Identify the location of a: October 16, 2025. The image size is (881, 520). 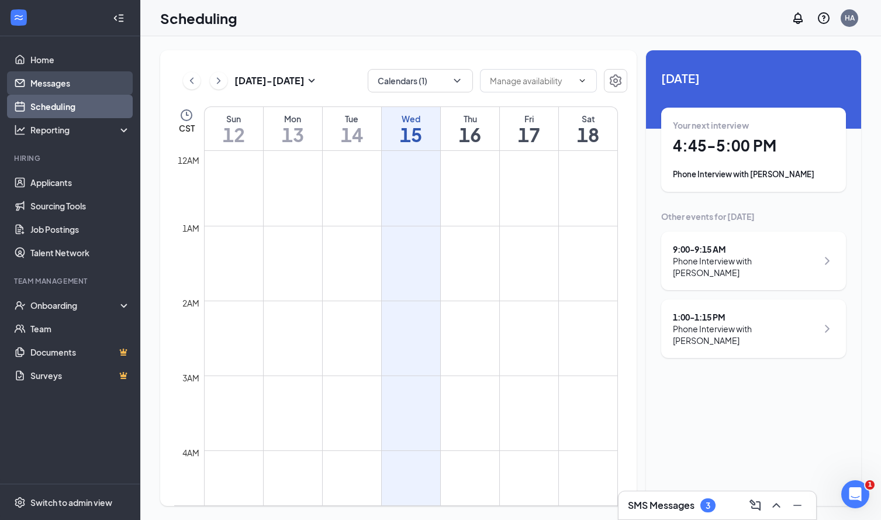
(470, 129).